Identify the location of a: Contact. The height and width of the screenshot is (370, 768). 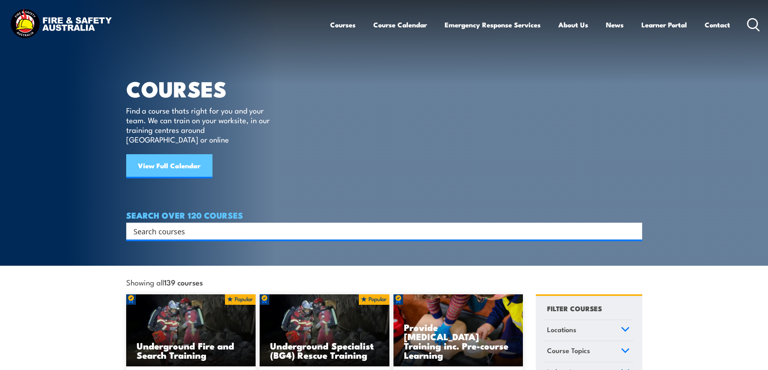
(717, 25).